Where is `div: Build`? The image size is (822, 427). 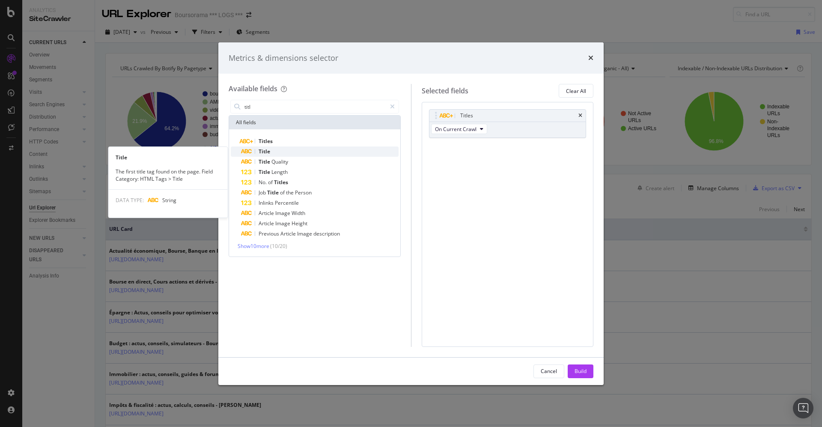
div: Build is located at coordinates (580, 371).